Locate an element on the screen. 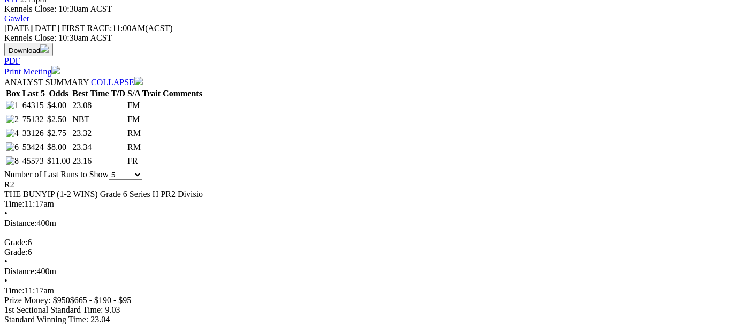 The height and width of the screenshot is (325, 731). div: Number of Last Runs to Show is located at coordinates (361, 174).